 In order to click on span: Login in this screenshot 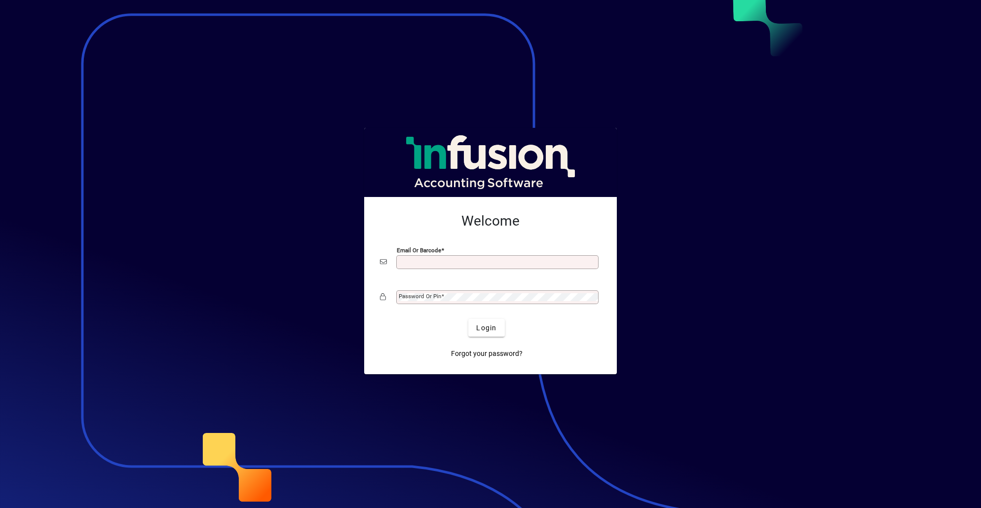, I will do `click(486, 328)`.